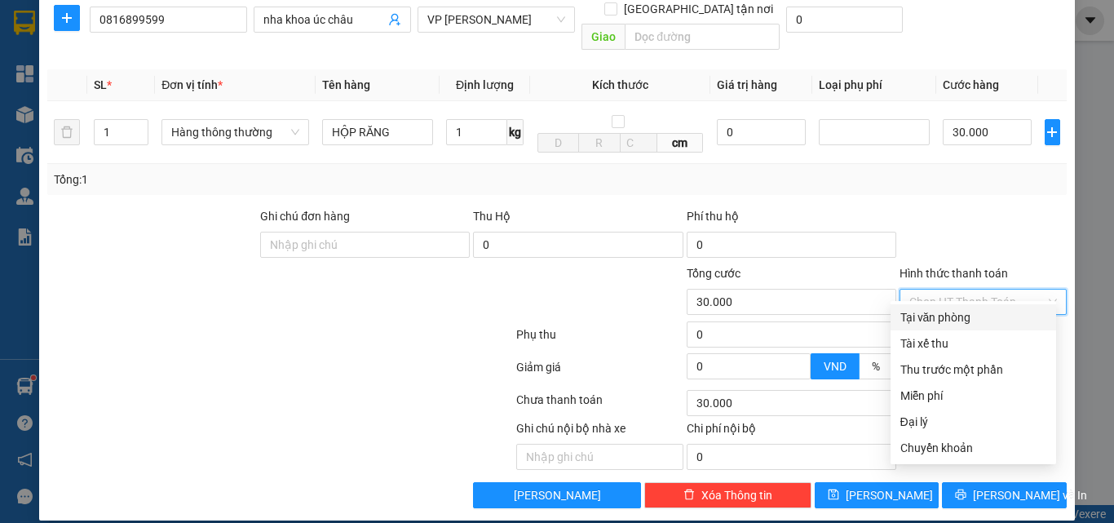 This screenshot has height=523, width=1114. What do you see at coordinates (235, 132) in the screenshot?
I see `span: Hàng thông thường` at bounding box center [235, 132].